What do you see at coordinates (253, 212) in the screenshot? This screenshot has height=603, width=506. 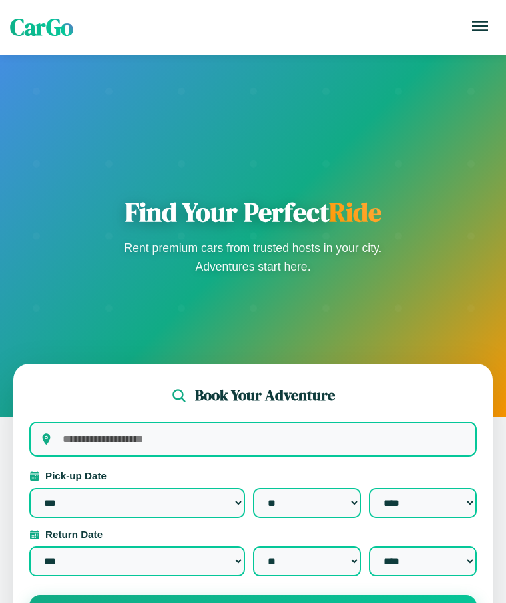 I see `h1: Find Your Perfect` at bounding box center [253, 212].